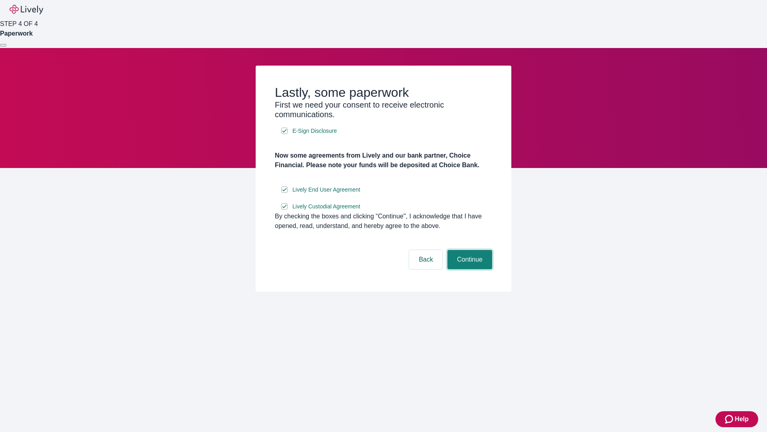 The width and height of the screenshot is (767, 432). What do you see at coordinates (384, 160) in the screenshot?
I see `h4: Now some agreements from Lively and our bank partner, Choice Financial. Please note your funds wi...` at bounding box center [384, 160].